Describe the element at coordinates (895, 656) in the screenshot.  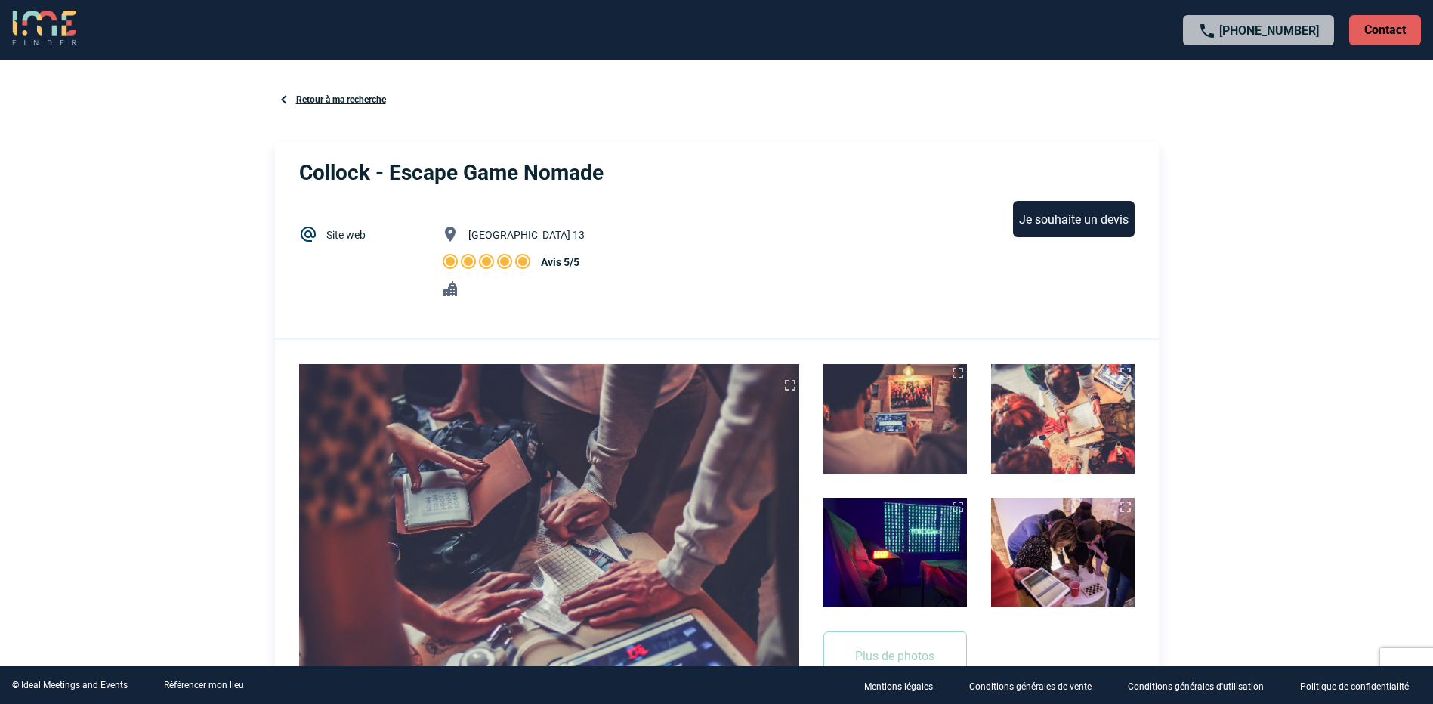
I see `button: Plus de photos` at that location.